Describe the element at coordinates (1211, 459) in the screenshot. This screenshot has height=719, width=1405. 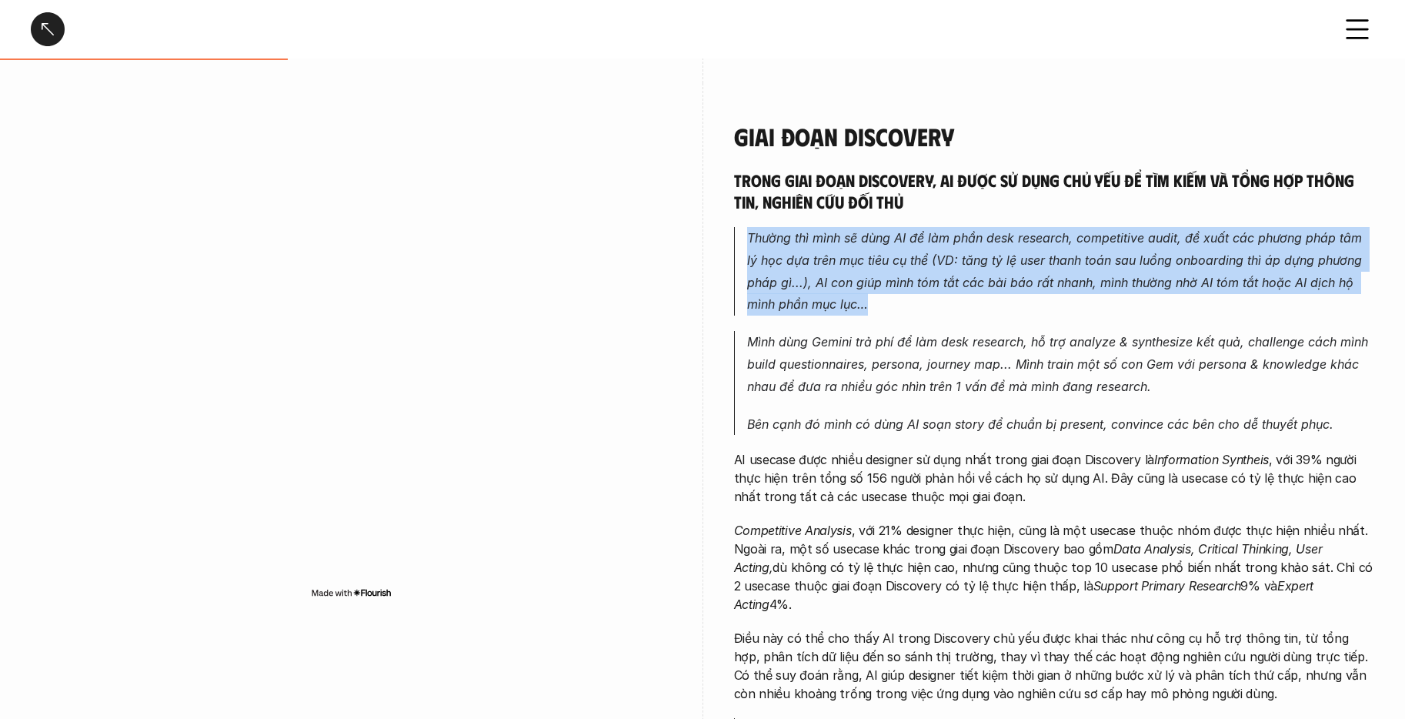
I see `em: Information Syntheis` at that location.